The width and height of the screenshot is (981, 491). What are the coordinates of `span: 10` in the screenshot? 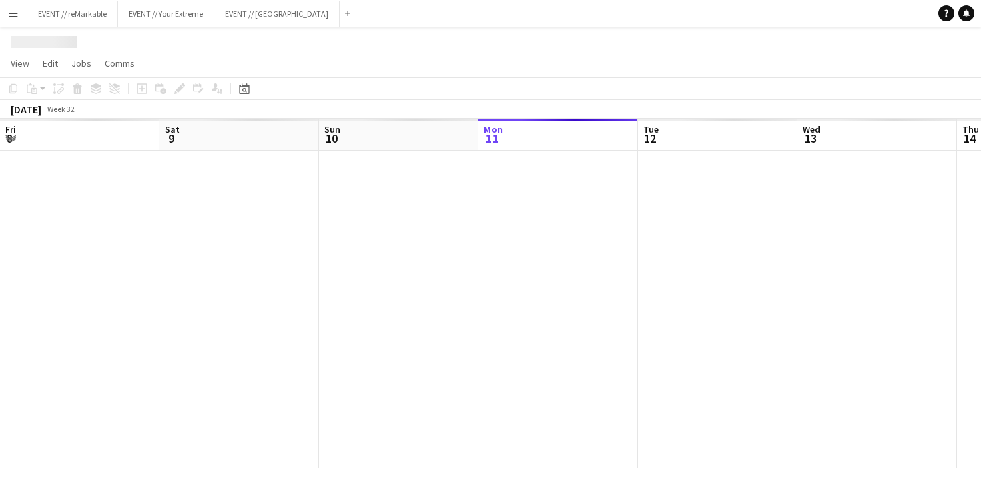 It's located at (331, 138).